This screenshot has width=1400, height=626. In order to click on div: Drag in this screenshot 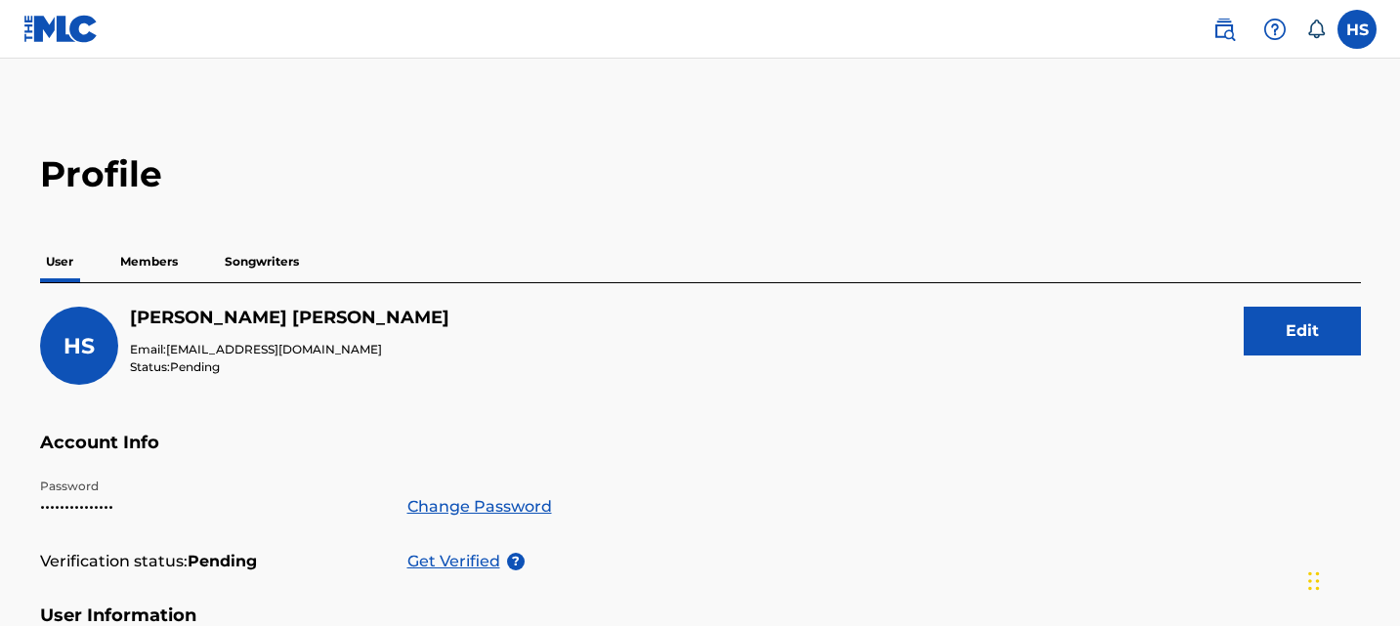, I will do `click(1314, 581)`.